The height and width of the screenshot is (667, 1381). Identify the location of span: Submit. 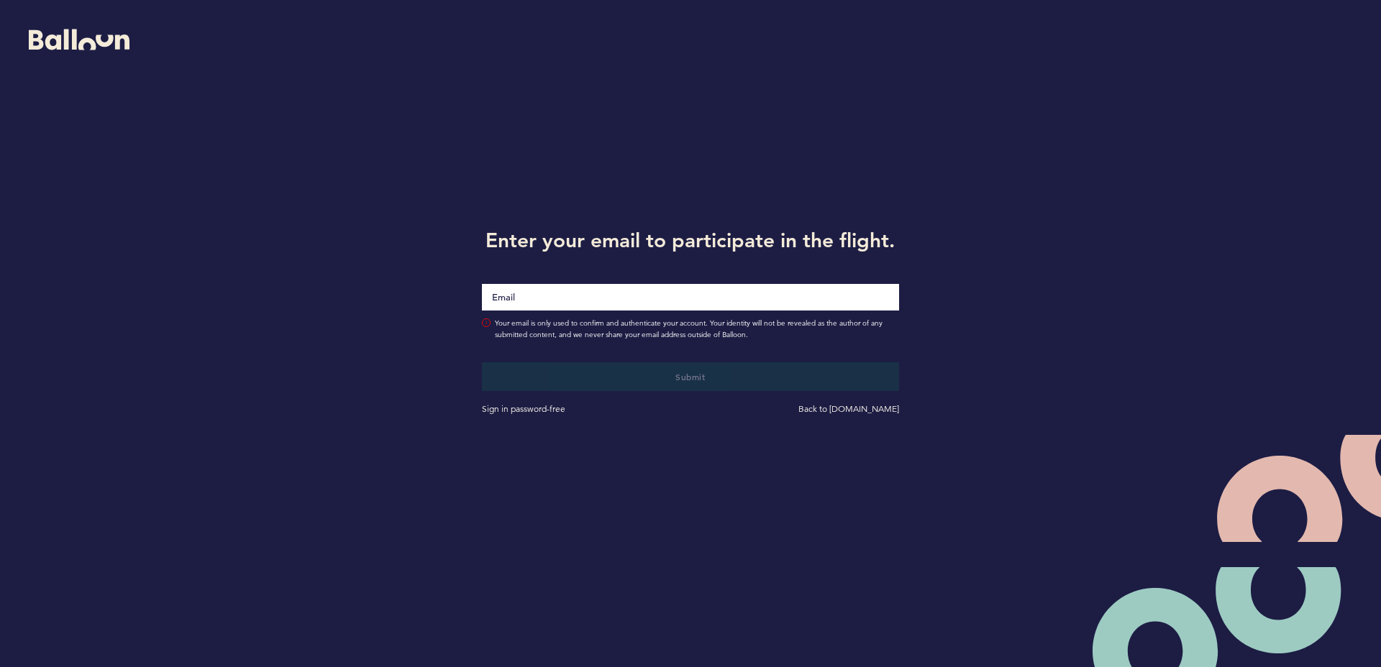
(690, 377).